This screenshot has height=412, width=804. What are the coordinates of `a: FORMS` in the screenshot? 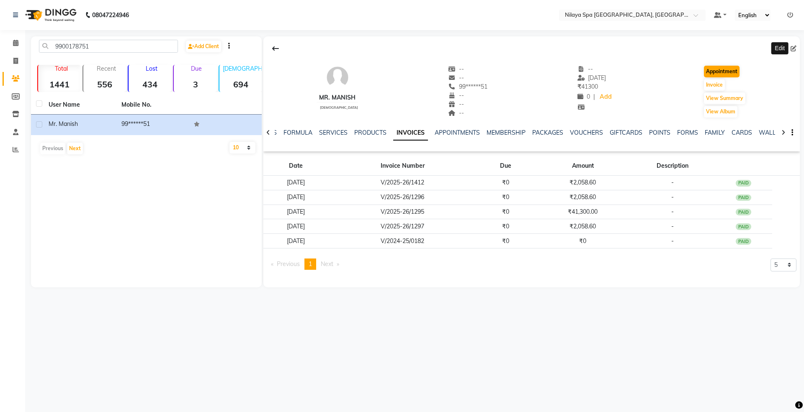 It's located at (688, 133).